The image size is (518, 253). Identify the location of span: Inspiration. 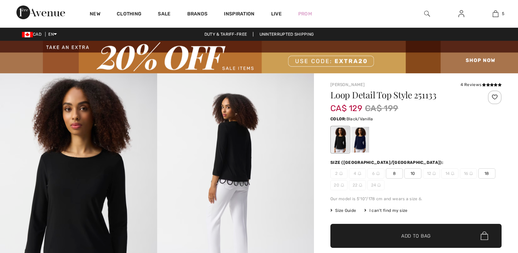
(239, 14).